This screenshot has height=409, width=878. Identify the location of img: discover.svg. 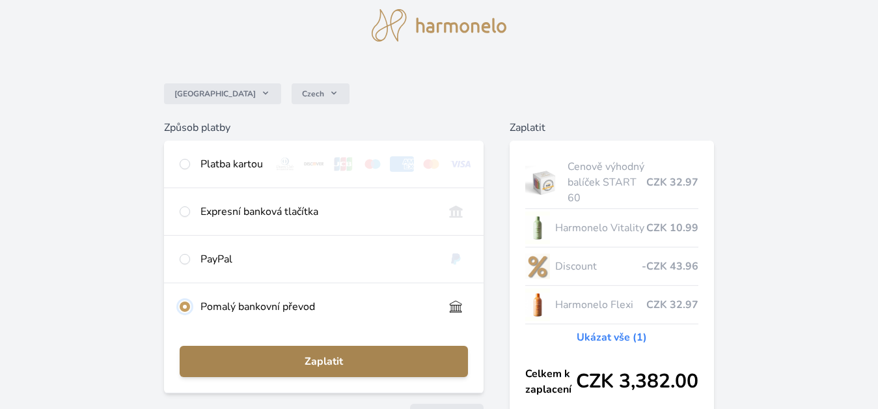
(314, 164).